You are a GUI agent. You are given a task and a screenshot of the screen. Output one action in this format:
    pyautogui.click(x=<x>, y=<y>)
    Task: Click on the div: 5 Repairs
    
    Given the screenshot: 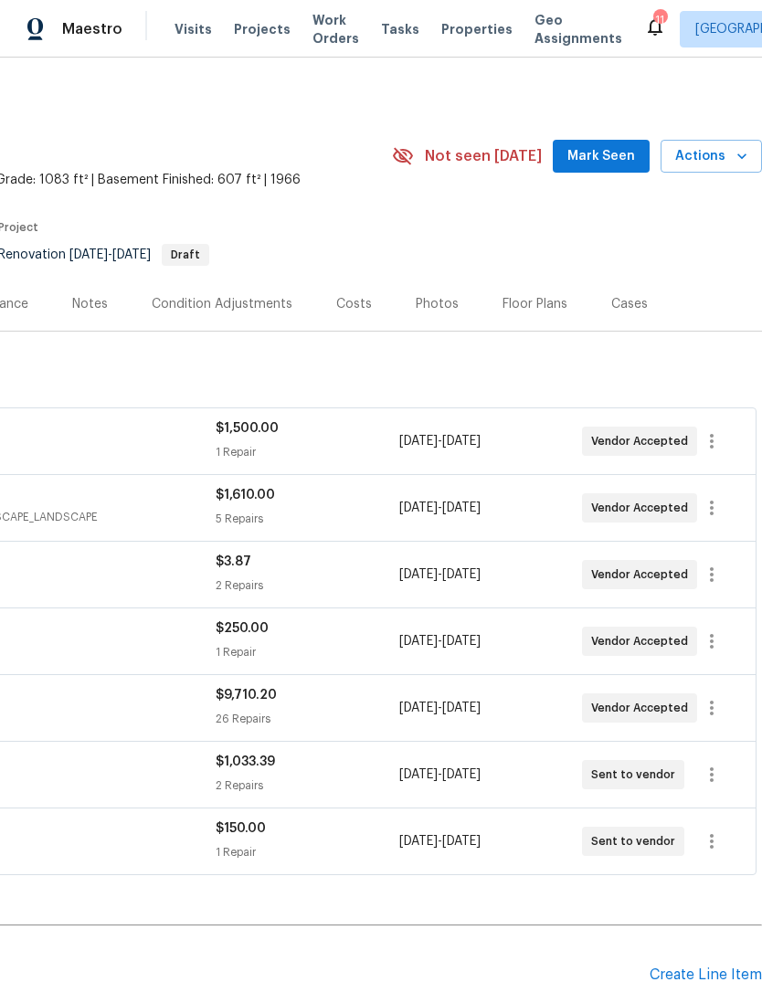 What is the action you would take?
    pyautogui.click(x=307, y=519)
    